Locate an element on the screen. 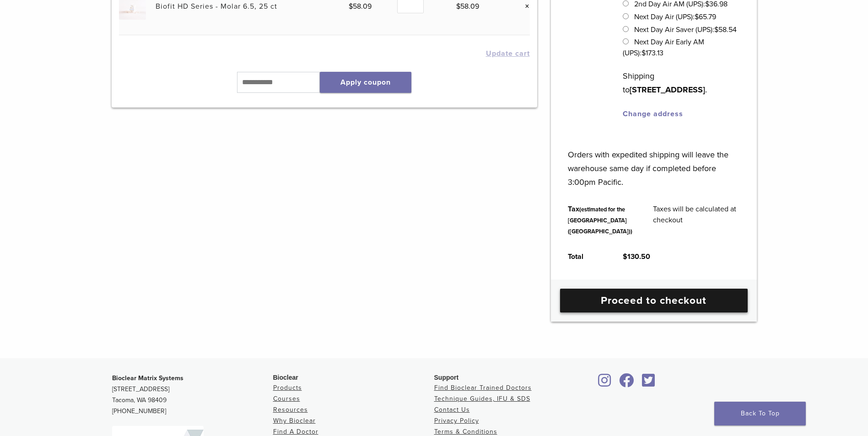  td: Taxes will be calculated at checkout is located at coordinates (697, 220).